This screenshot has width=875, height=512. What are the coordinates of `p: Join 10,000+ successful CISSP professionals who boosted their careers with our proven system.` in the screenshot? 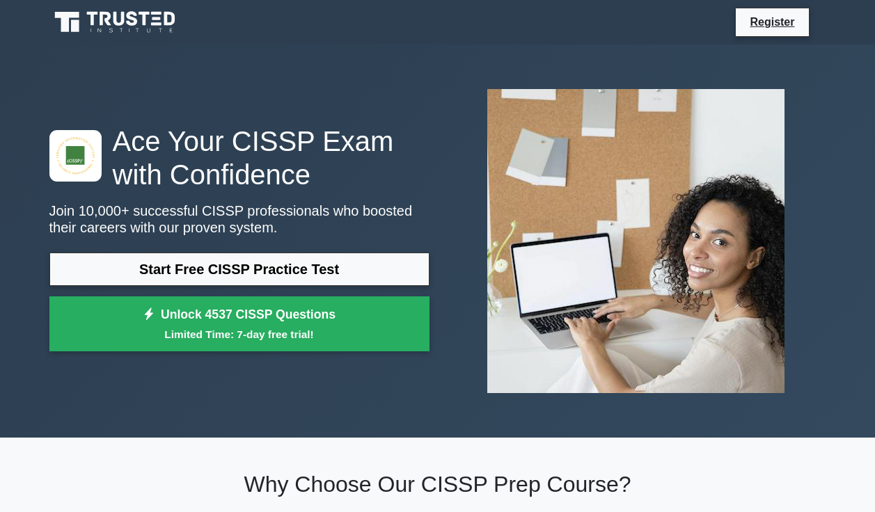 It's located at (239, 219).